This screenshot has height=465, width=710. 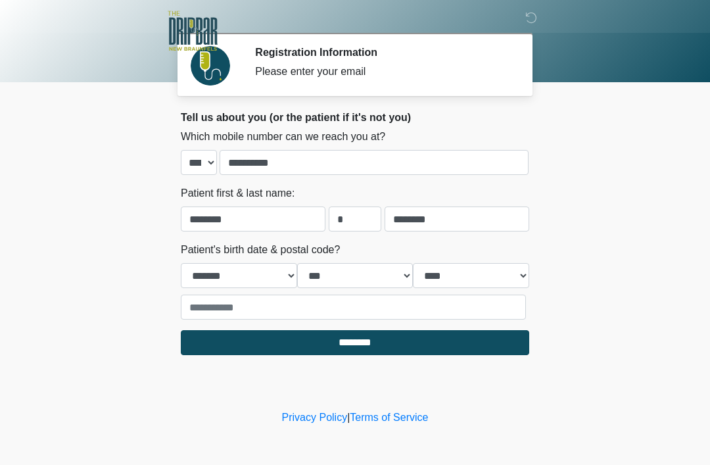 What do you see at coordinates (193, 31) in the screenshot?
I see `img: The DRIPBaR - New Braunfels Logo` at bounding box center [193, 31].